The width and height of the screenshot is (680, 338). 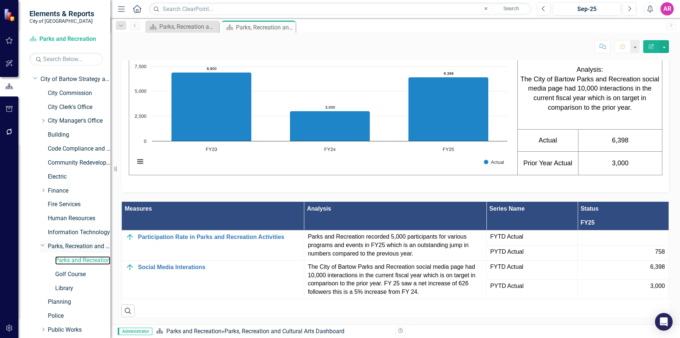 What do you see at coordinates (145, 141) in the screenshot?
I see `text: 0` at bounding box center [145, 141].